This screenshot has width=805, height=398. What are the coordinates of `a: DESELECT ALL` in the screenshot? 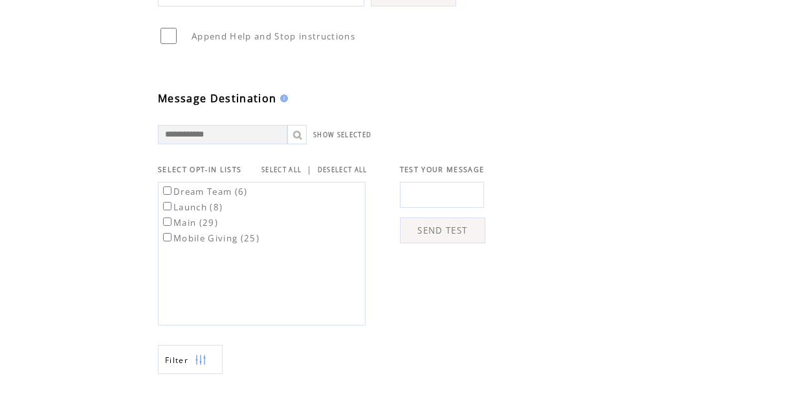 It's located at (342, 170).